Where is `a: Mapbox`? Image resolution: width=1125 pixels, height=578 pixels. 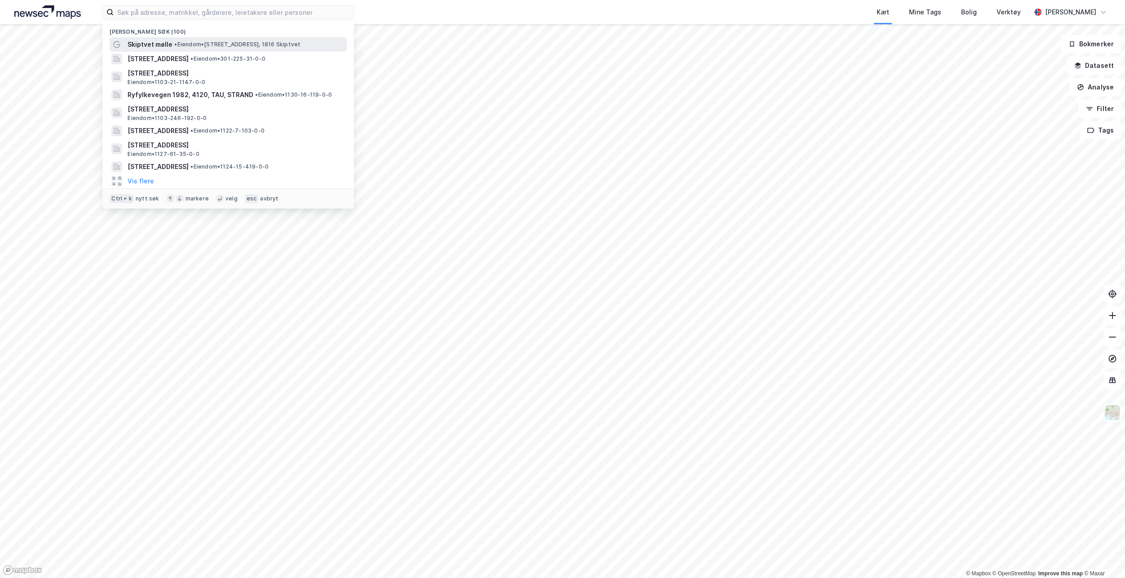 a: Mapbox is located at coordinates (978, 573).